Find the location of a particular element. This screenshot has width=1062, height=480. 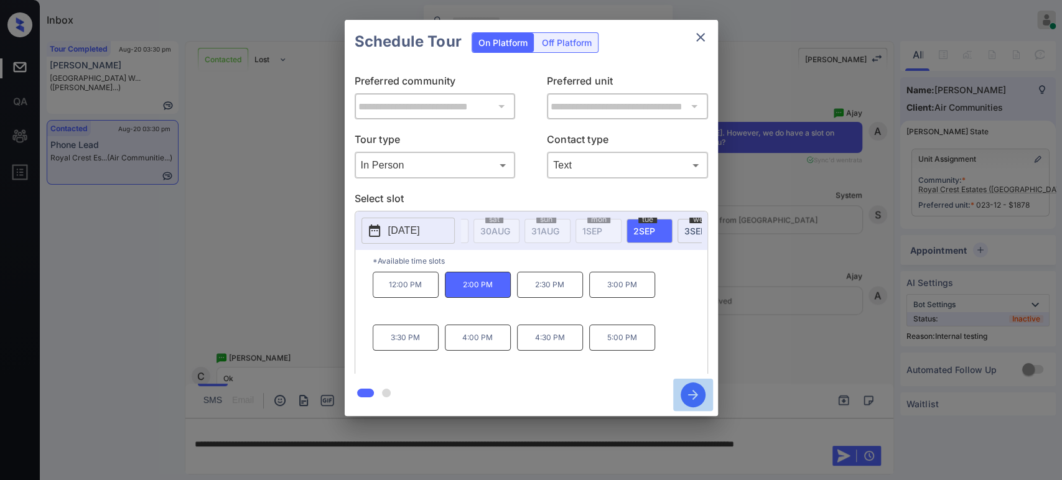

p: Preferred unit is located at coordinates (627, 83).